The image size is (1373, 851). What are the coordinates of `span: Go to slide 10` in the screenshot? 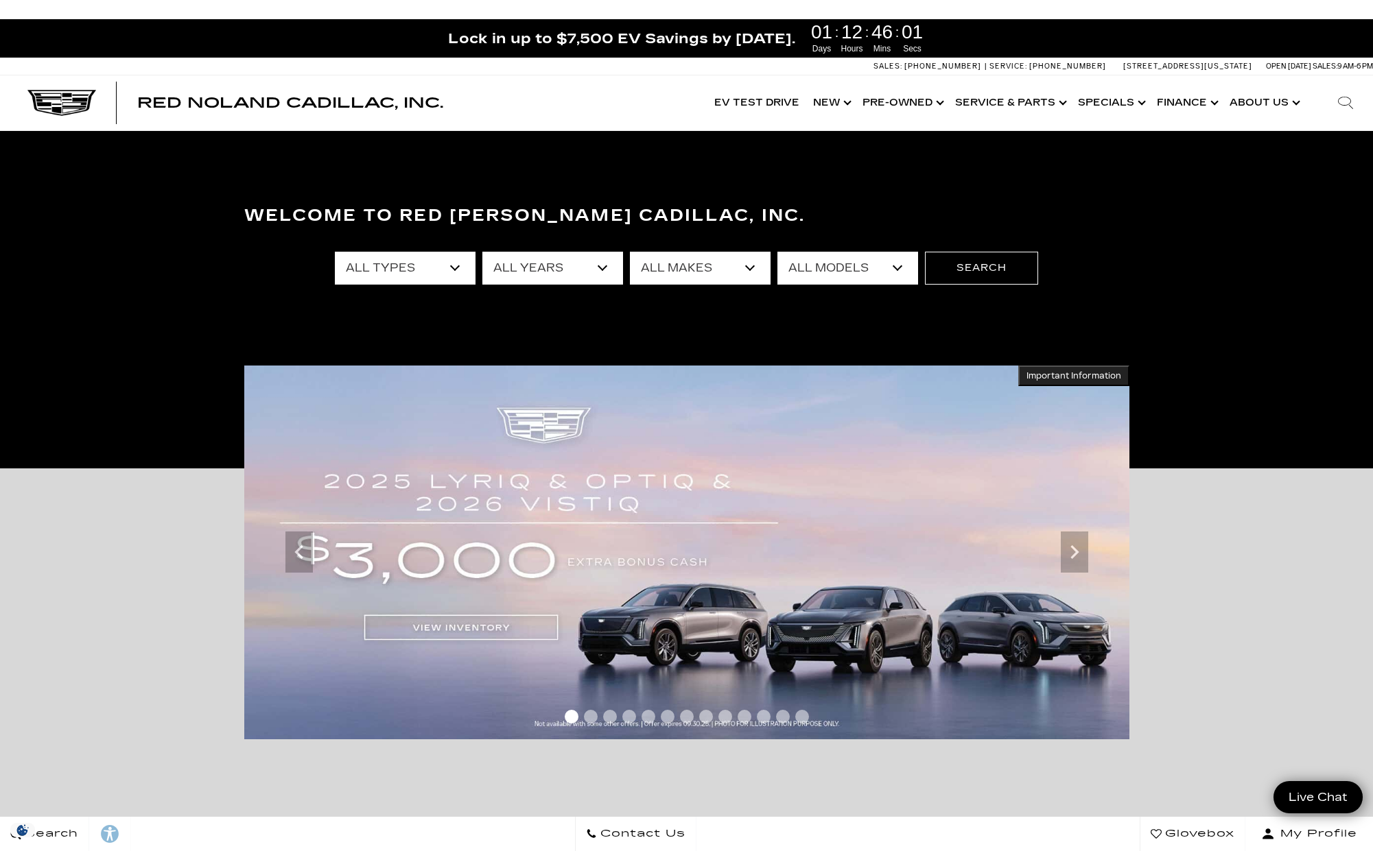 It's located at (744, 717).